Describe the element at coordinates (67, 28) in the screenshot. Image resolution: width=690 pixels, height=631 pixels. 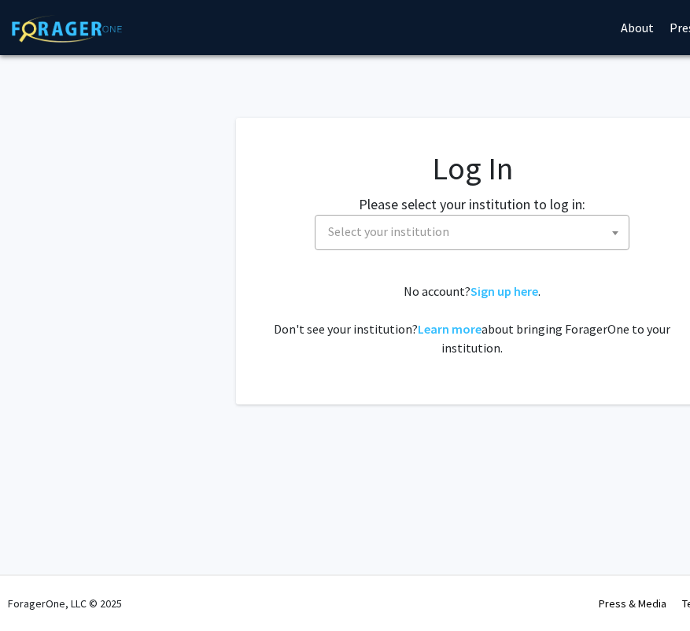
I see `img: ForagerOne Logo` at that location.